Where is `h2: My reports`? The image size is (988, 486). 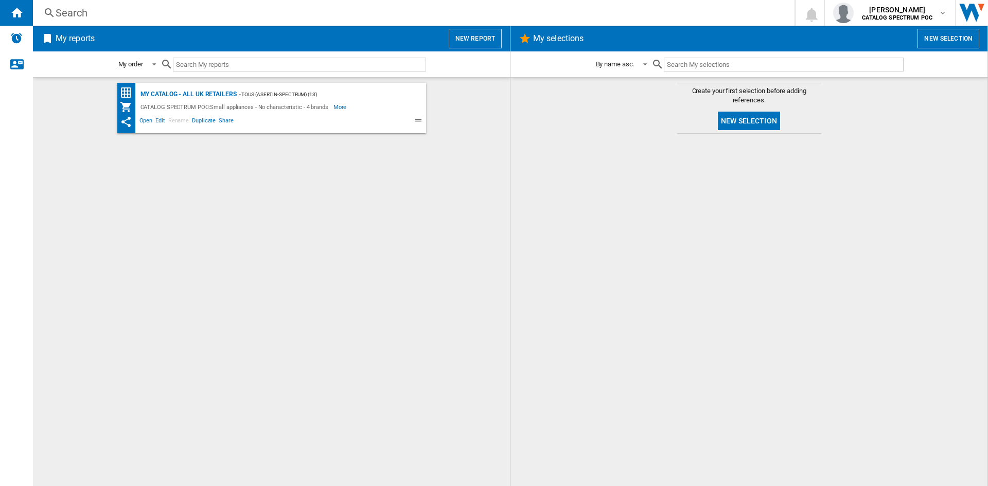 h2: My reports is located at coordinates (75, 39).